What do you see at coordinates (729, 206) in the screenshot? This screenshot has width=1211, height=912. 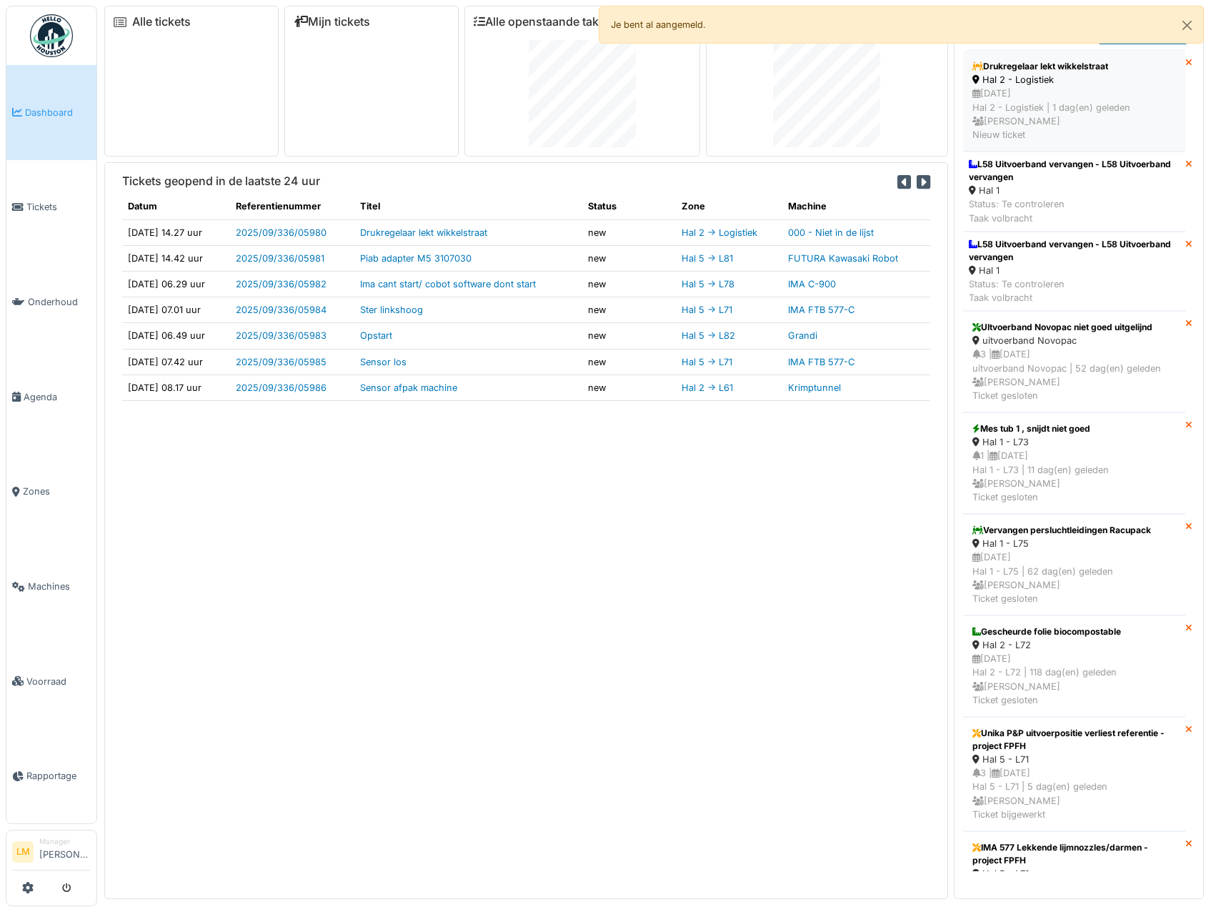 I see `th: Zone` at bounding box center [729, 206].